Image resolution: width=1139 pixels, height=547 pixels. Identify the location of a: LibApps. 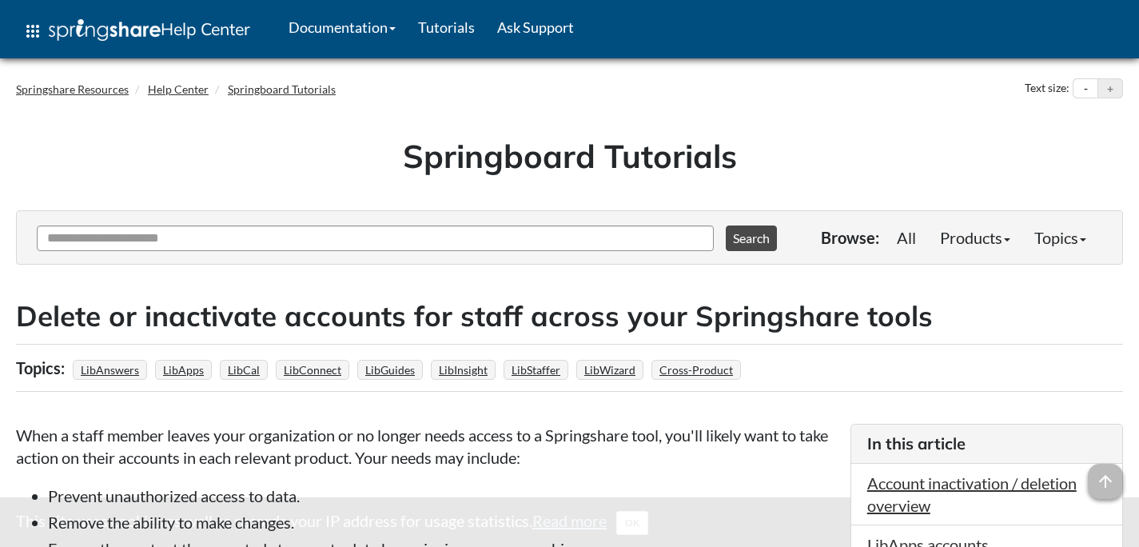
(183, 369).